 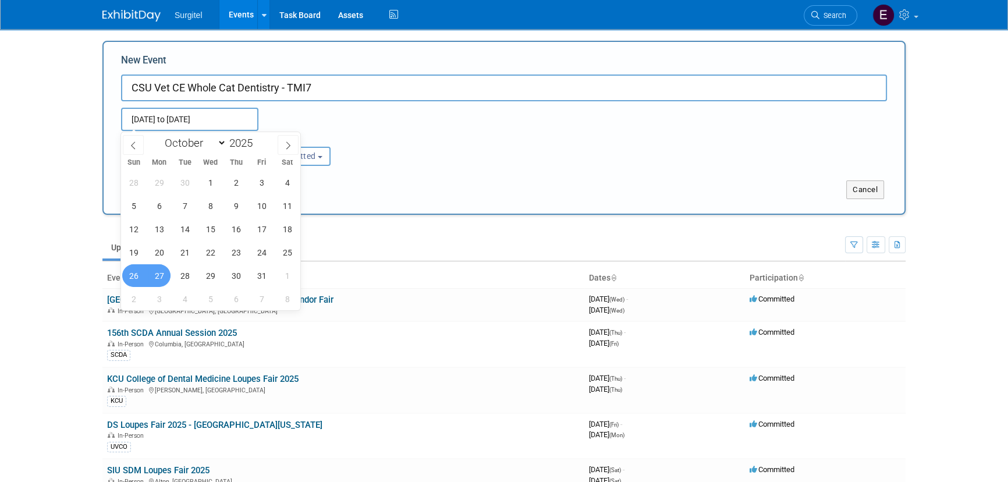 I want to click on span: September 29, 2025, so click(x=159, y=182).